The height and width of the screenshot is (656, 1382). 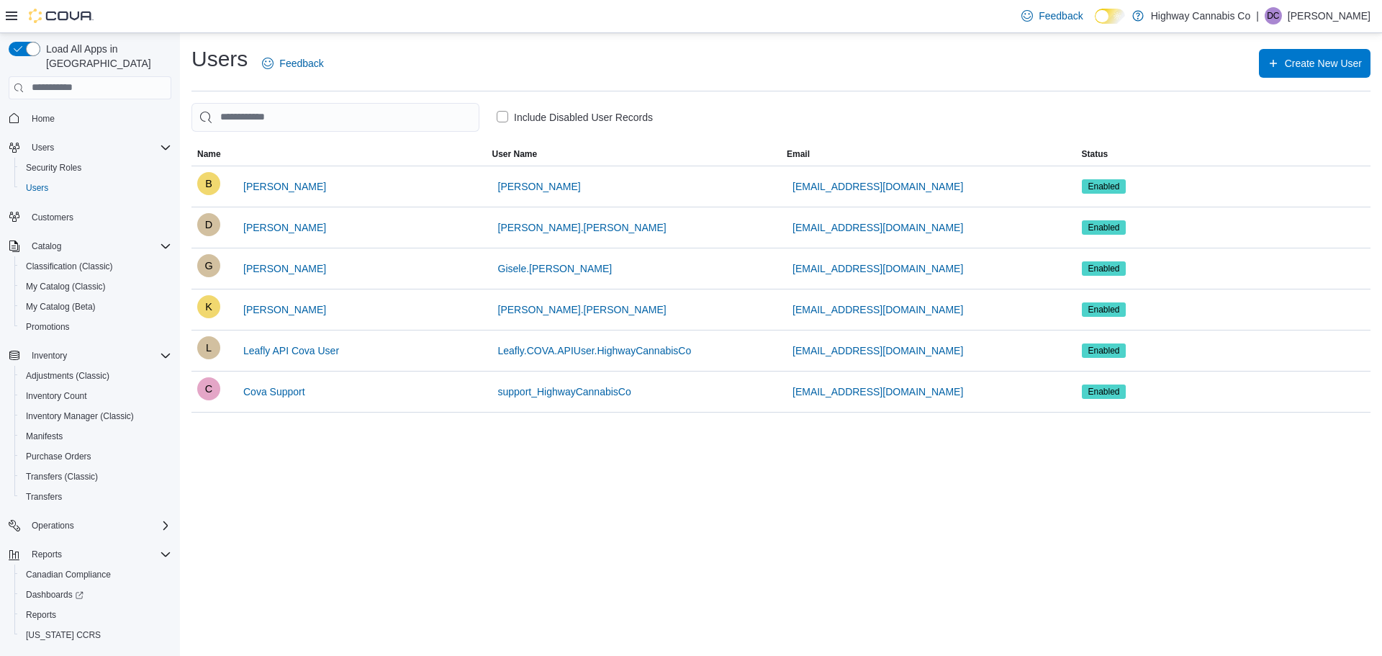 What do you see at coordinates (68, 574) in the screenshot?
I see `span: Canadian Compliance` at bounding box center [68, 574].